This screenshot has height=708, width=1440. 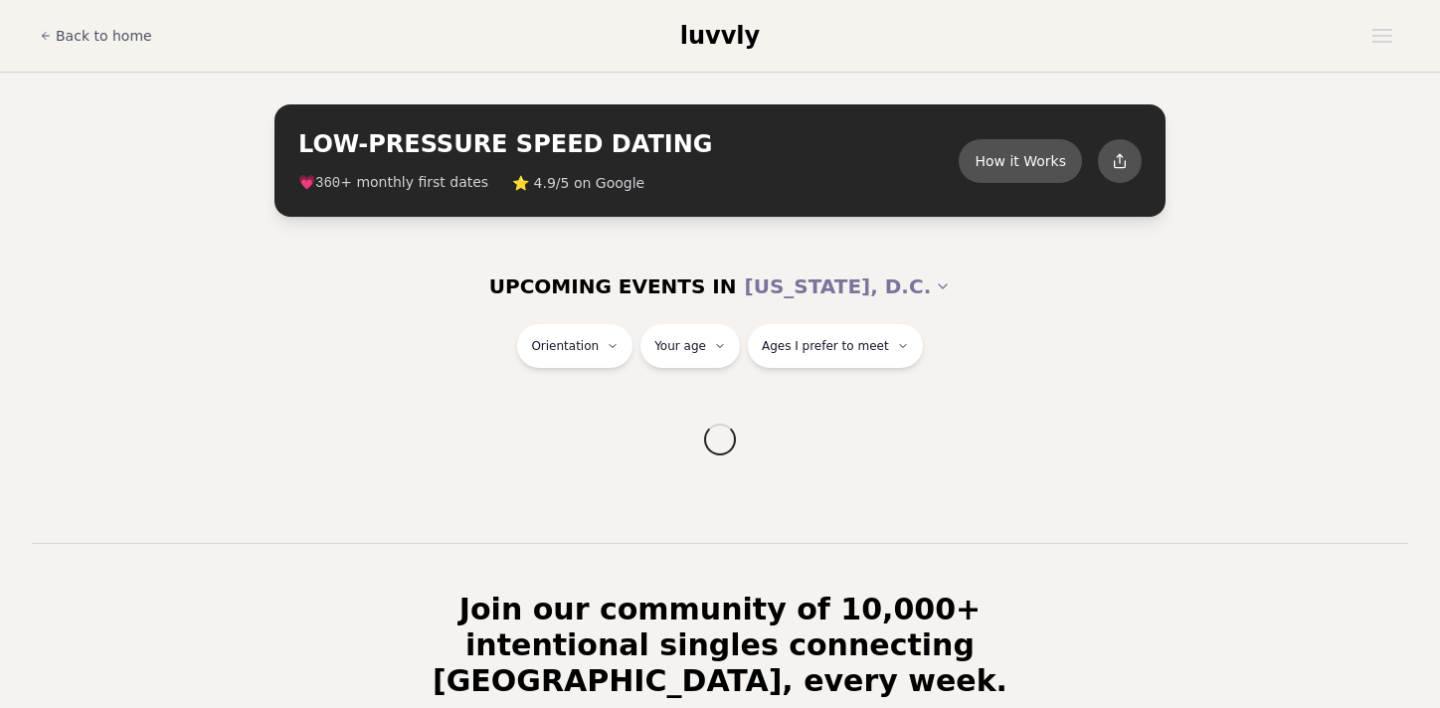 I want to click on span: Back to home, so click(x=103, y=36).